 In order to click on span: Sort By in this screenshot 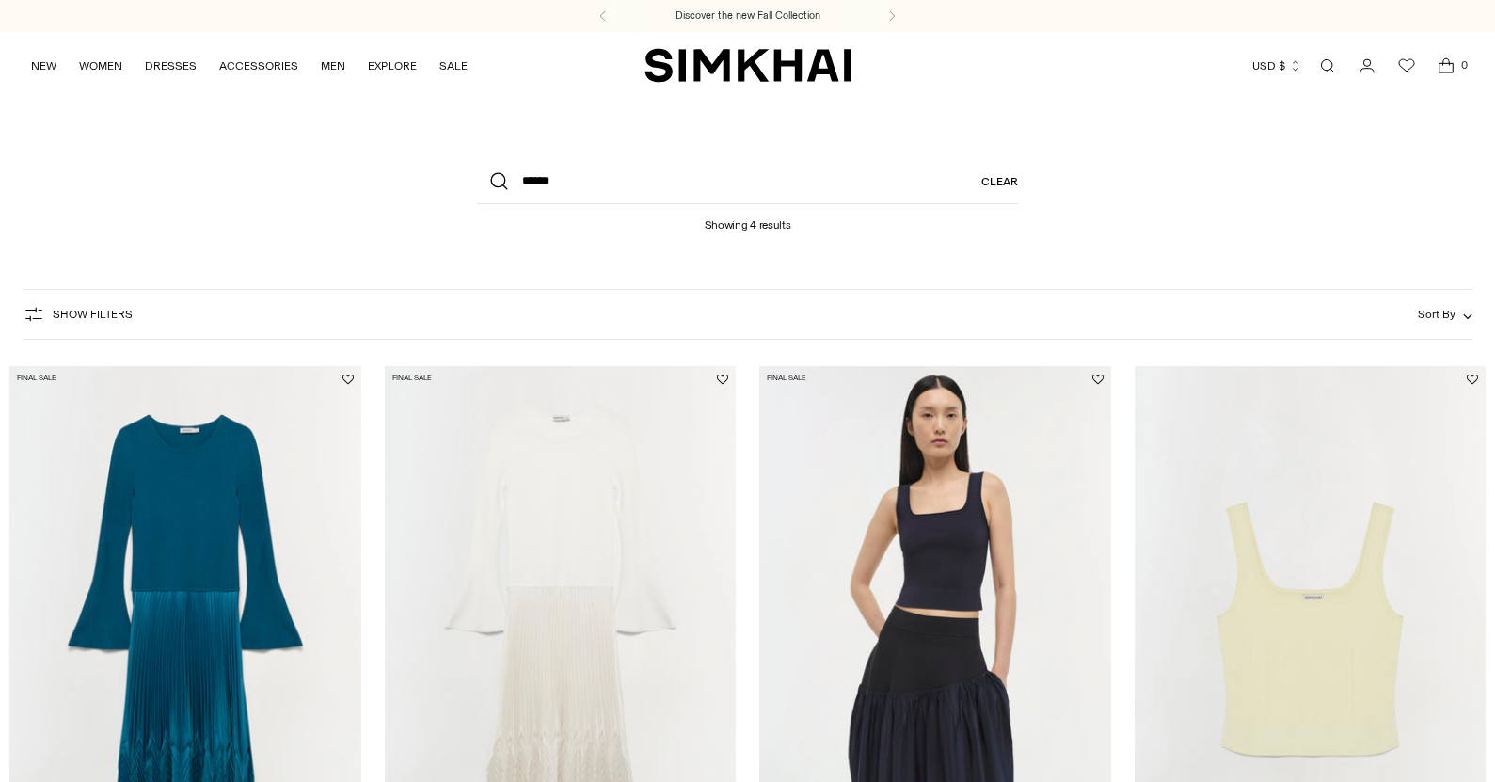, I will do `click(1436, 314)`.